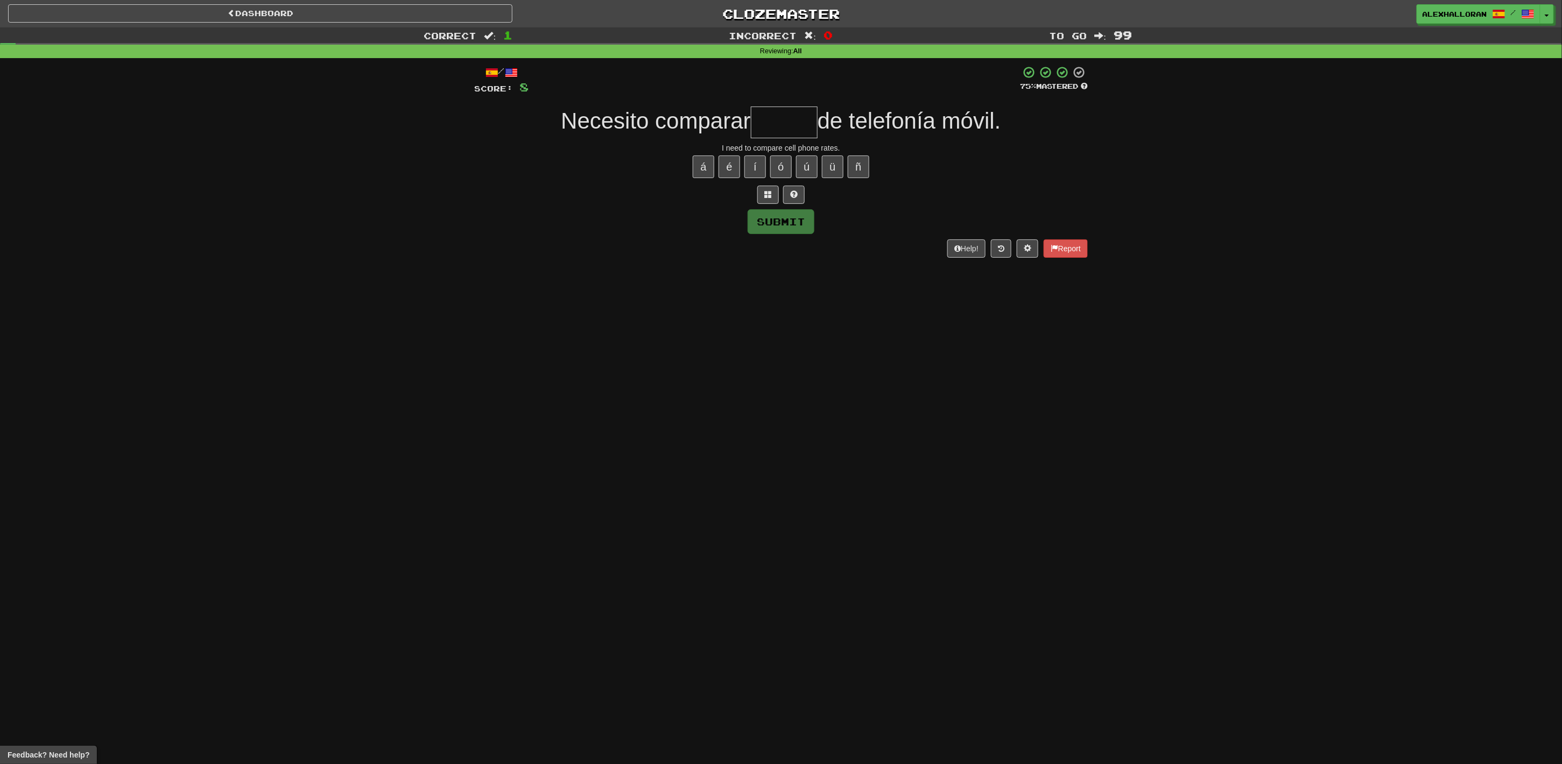 This screenshot has height=764, width=1562. I want to click on button: á, so click(703, 167).